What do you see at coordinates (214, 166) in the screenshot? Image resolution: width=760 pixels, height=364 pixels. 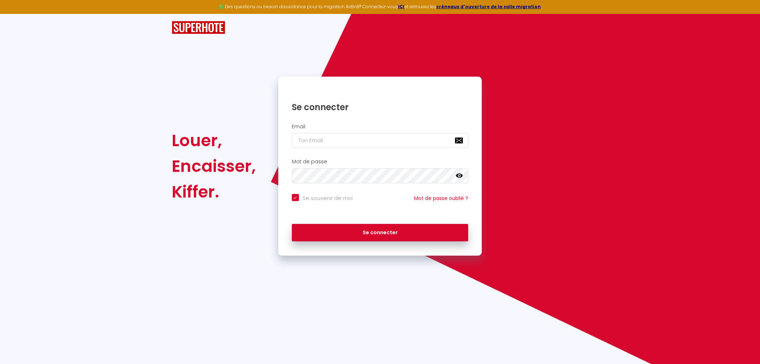 I see `div: Encaisser,` at bounding box center [214, 166].